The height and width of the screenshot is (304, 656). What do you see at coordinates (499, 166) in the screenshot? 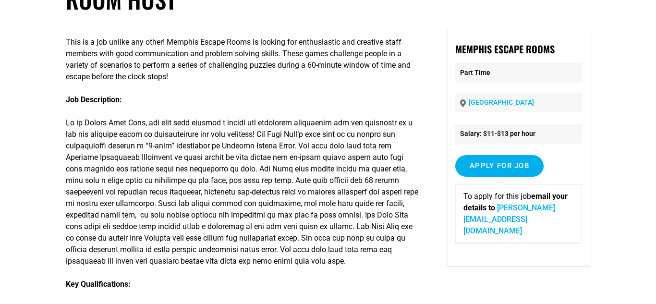
I see `input: Apply for job` at bounding box center [499, 166].